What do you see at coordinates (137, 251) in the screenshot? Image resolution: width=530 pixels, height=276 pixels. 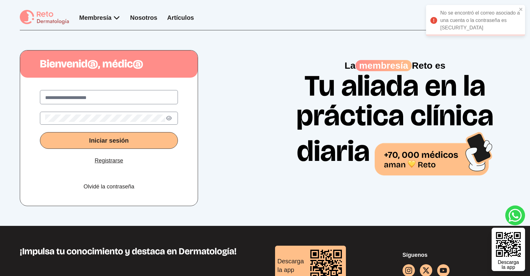 I see `h3: ¡Impulsa tu conocimiento y destaca en Dermatología!` at bounding box center [137, 251].